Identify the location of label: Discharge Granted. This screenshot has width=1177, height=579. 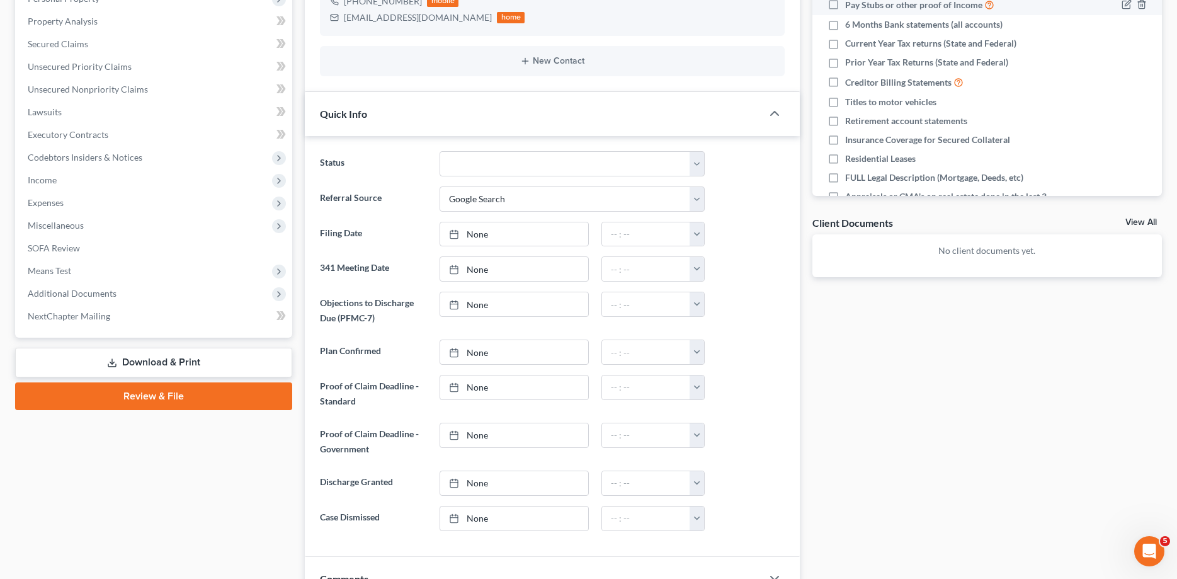
(373, 483).